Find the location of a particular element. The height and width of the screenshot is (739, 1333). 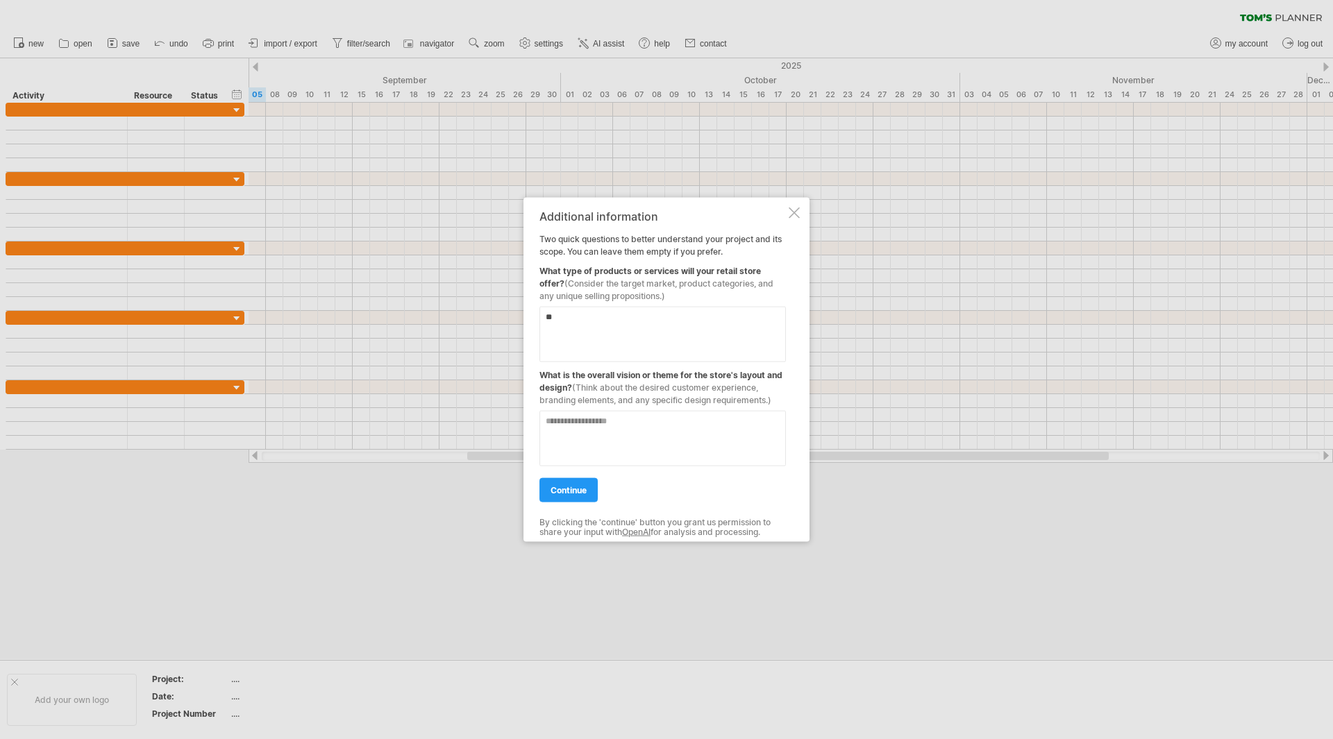

div: Additional information is located at coordinates (662, 216).